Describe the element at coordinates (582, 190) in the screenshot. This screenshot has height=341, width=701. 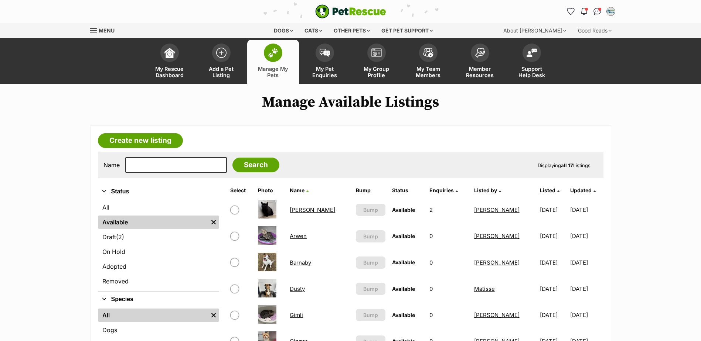
I see `a: Updated` at that location.